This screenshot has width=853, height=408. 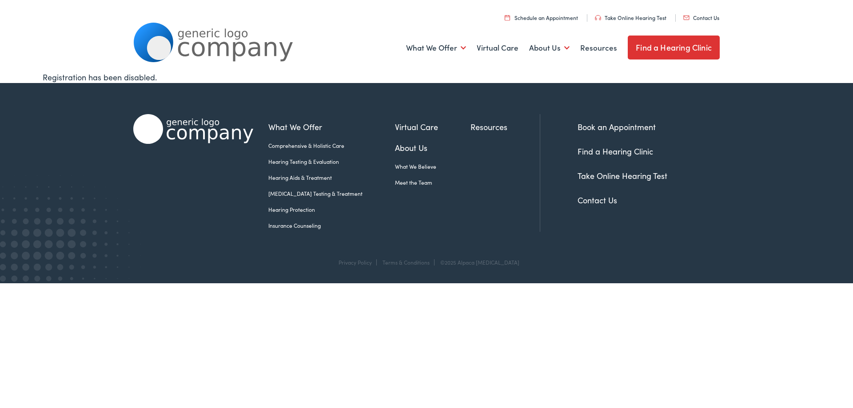 I want to click on a: Terms & Conditions, so click(x=406, y=262).